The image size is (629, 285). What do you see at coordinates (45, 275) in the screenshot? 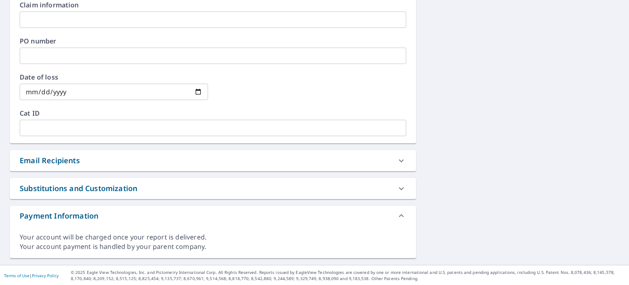
I see `a: Privacy Policy` at bounding box center [45, 275].